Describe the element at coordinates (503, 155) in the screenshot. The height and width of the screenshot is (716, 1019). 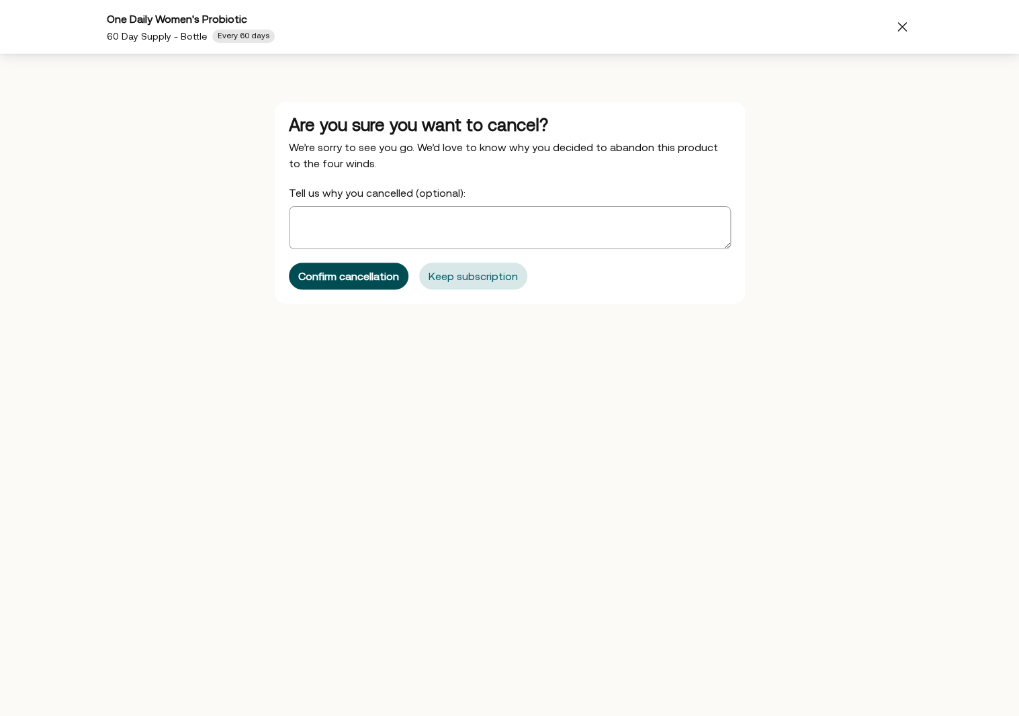
I see `span: We’re sorry to see you go. We’d love to know why you decided to abandon this product to the four ...` at that location.